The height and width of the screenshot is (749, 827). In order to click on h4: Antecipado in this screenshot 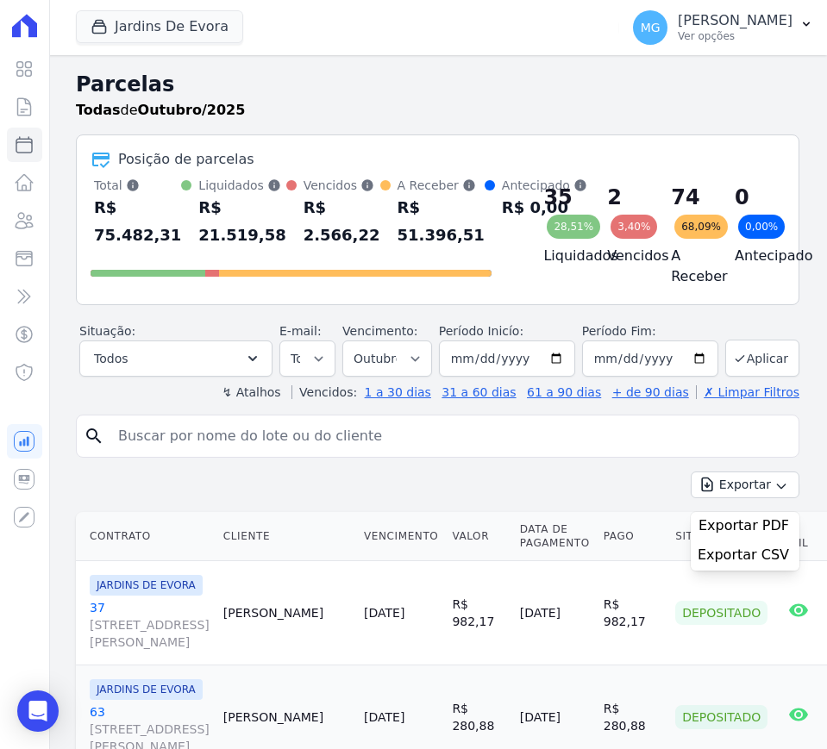, I will do `click(752, 256)`.